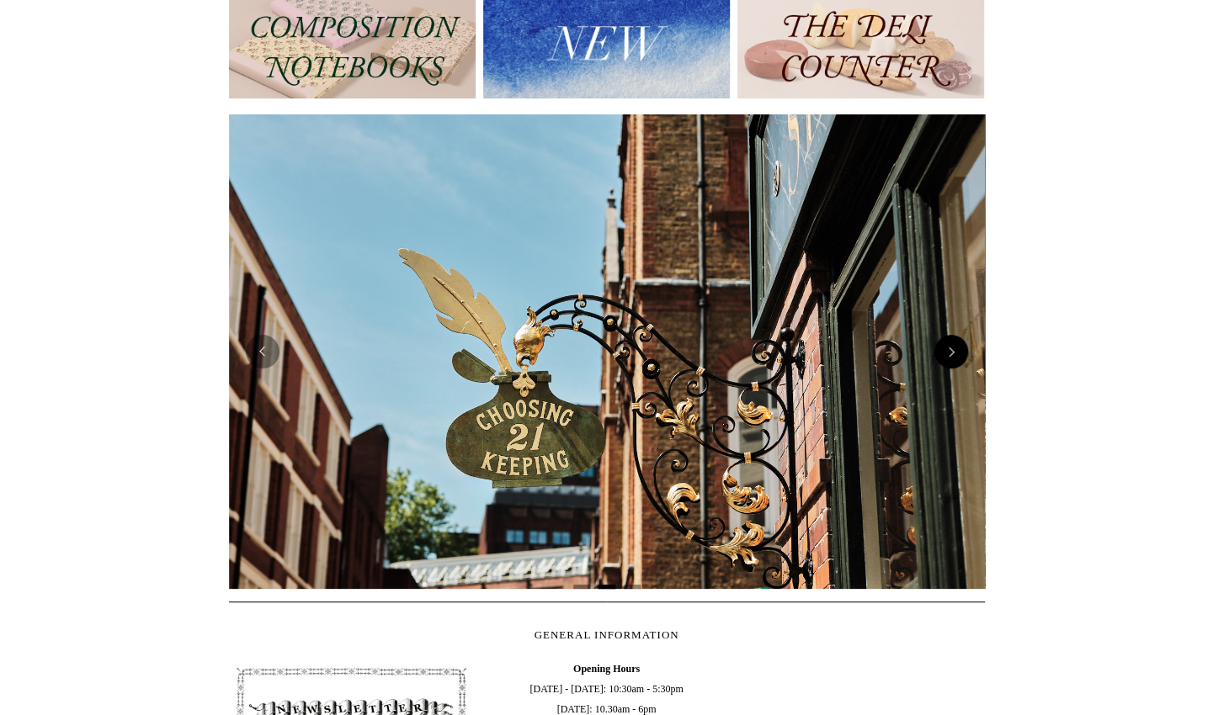 This screenshot has width=1213, height=715. I want to click on button: Next, so click(951, 352).